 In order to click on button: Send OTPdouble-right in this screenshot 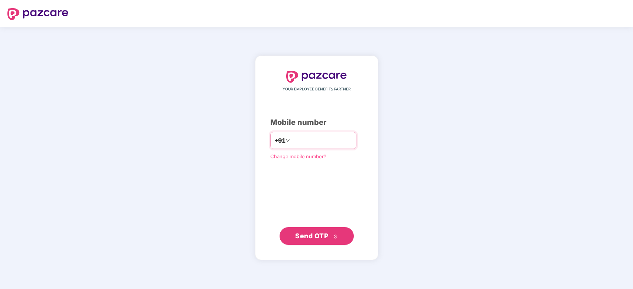, I will do `click(317, 236)`.